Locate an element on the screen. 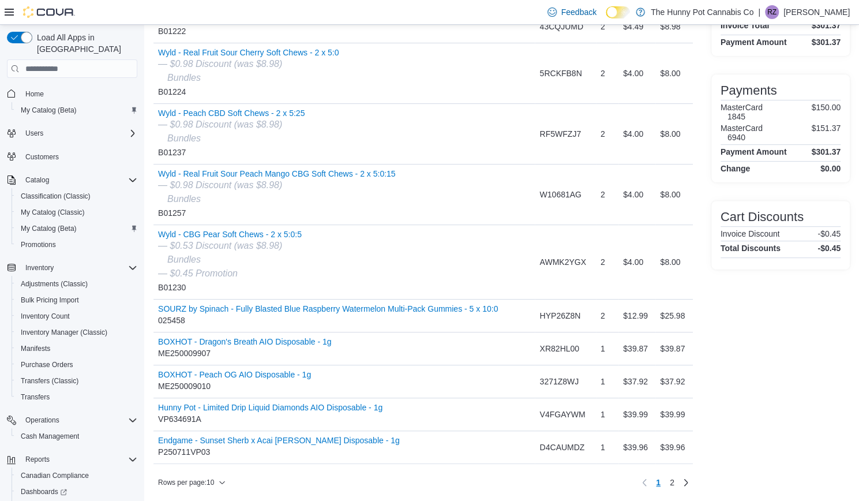  span: Inventory Count is located at coordinates (45, 316).